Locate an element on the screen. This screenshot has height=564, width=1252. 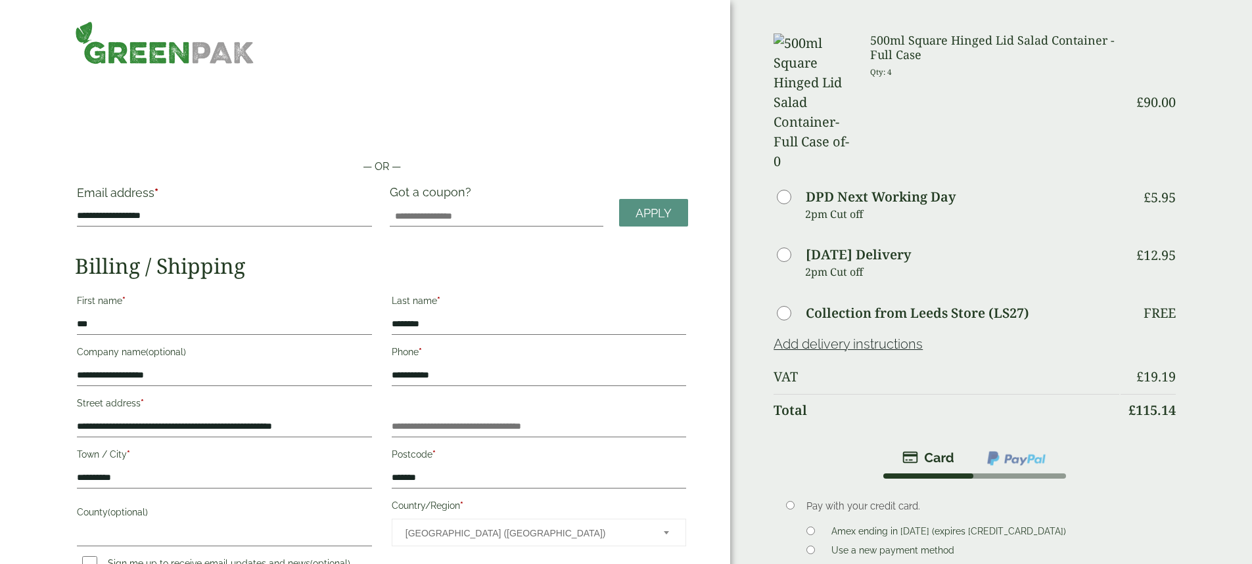
small: Qty: 4 is located at coordinates (881, 72).